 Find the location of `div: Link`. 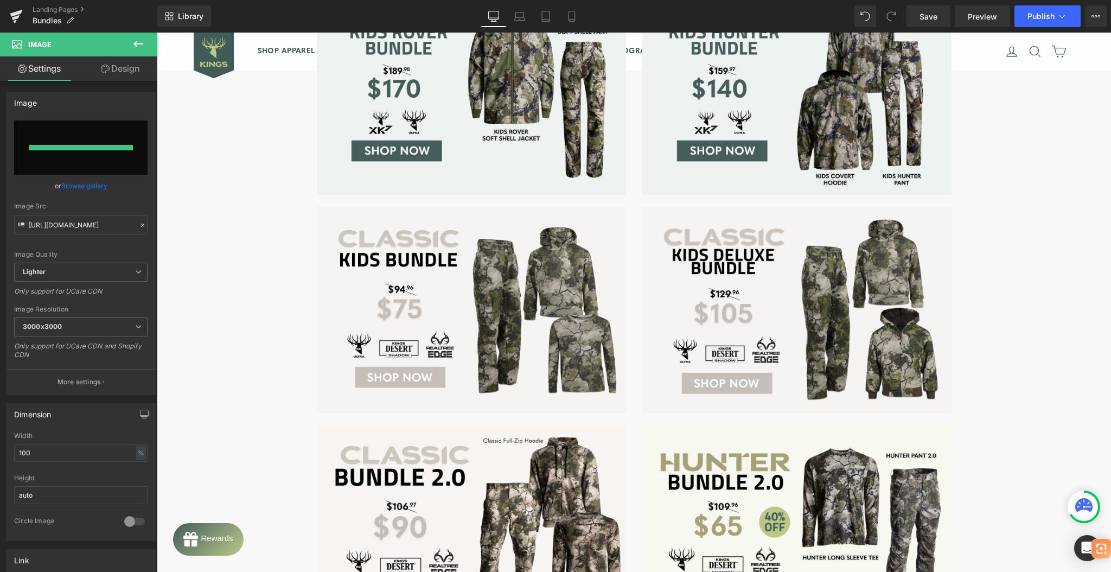

div: Link is located at coordinates (22, 557).